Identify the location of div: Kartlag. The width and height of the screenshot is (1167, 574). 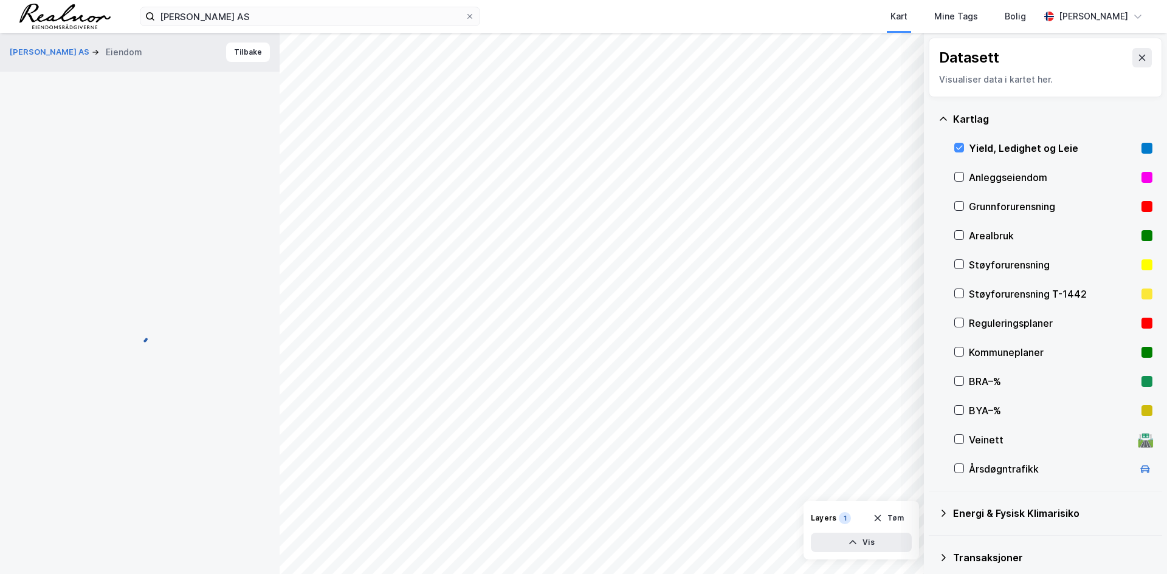
(1053, 119).